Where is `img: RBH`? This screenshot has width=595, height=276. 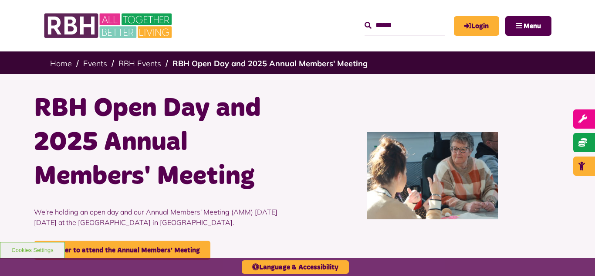
img: RBH is located at coordinates (109, 26).